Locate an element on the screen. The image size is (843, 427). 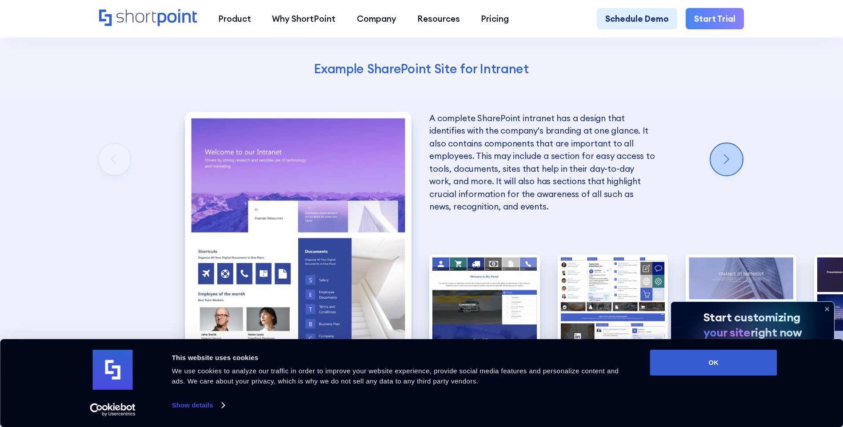
h4: Example SharePoint Site for Intranet is located at coordinates (421, 69).